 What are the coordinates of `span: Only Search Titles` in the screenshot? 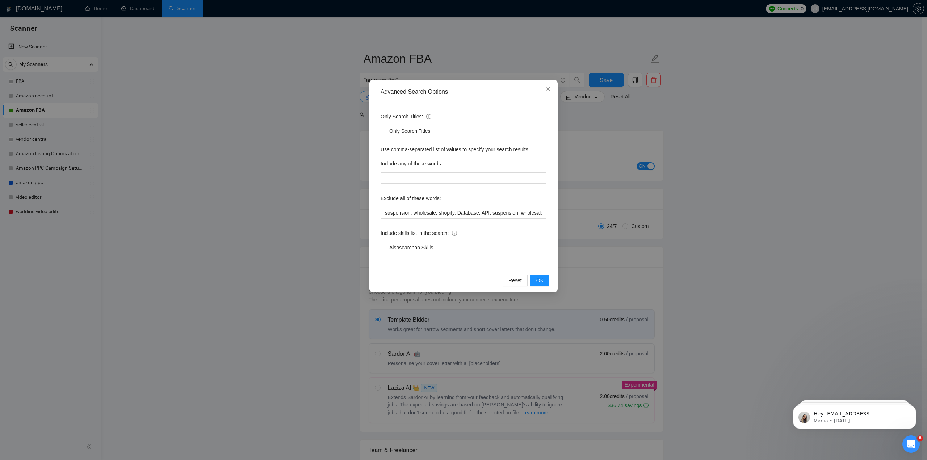 It's located at (410, 131).